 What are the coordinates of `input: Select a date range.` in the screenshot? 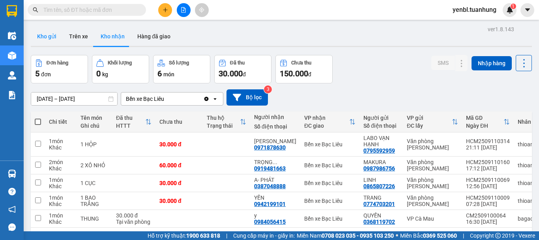 It's located at (74, 99).